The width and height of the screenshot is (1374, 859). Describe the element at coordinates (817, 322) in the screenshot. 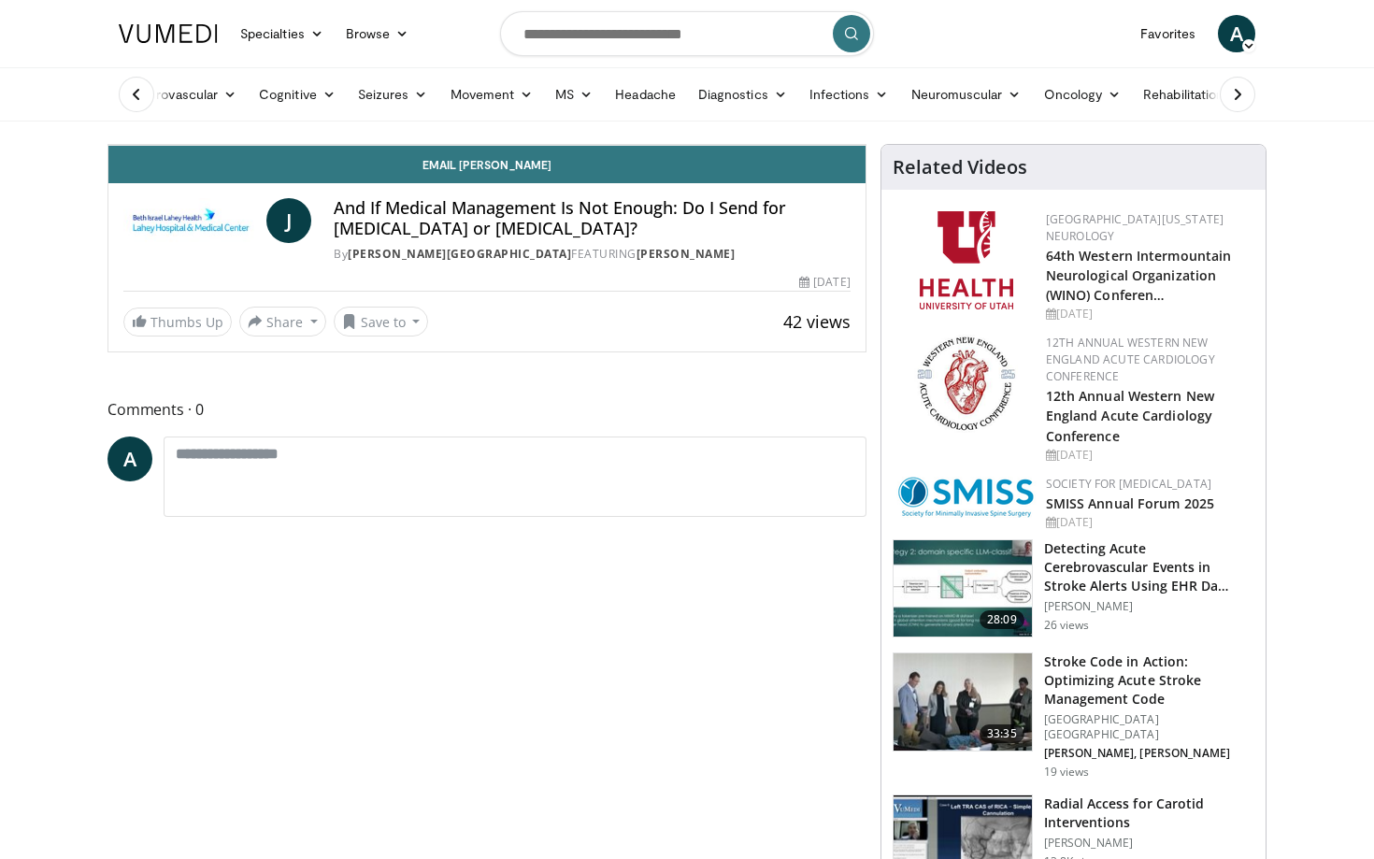

I see `span: 42 views` at that location.